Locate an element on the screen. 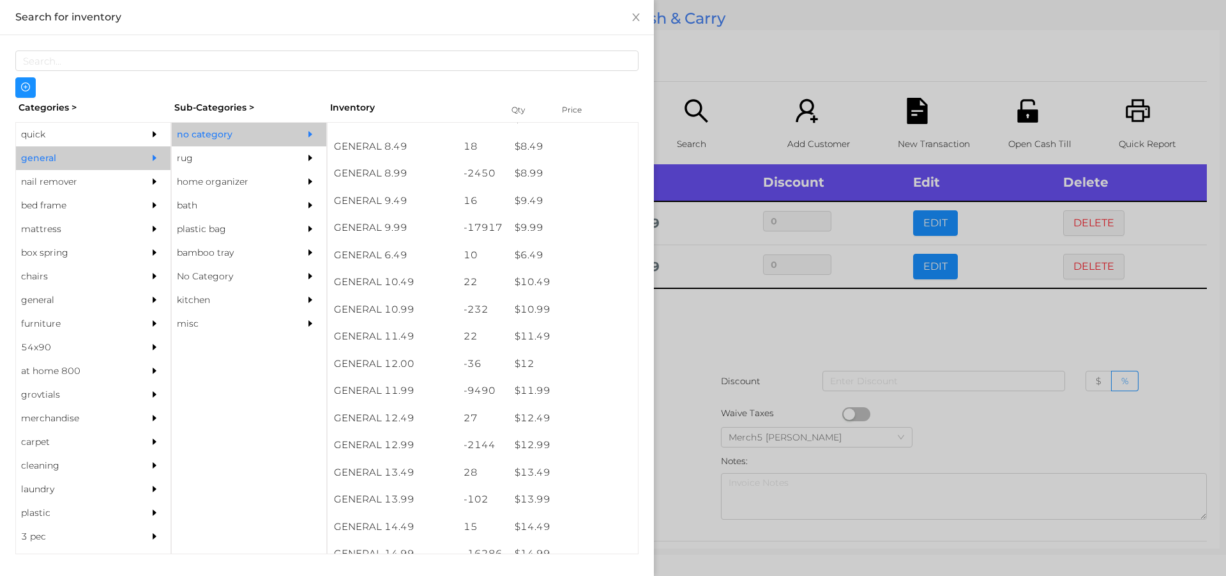 The width and height of the screenshot is (1226, 576). div: $ 6.49 is located at coordinates (573, 255).